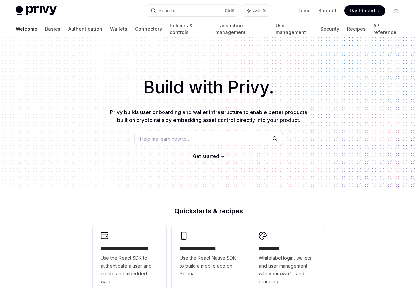  Describe the element at coordinates (209, 211) in the screenshot. I see `h2: Quickstarts & recipes` at that location.